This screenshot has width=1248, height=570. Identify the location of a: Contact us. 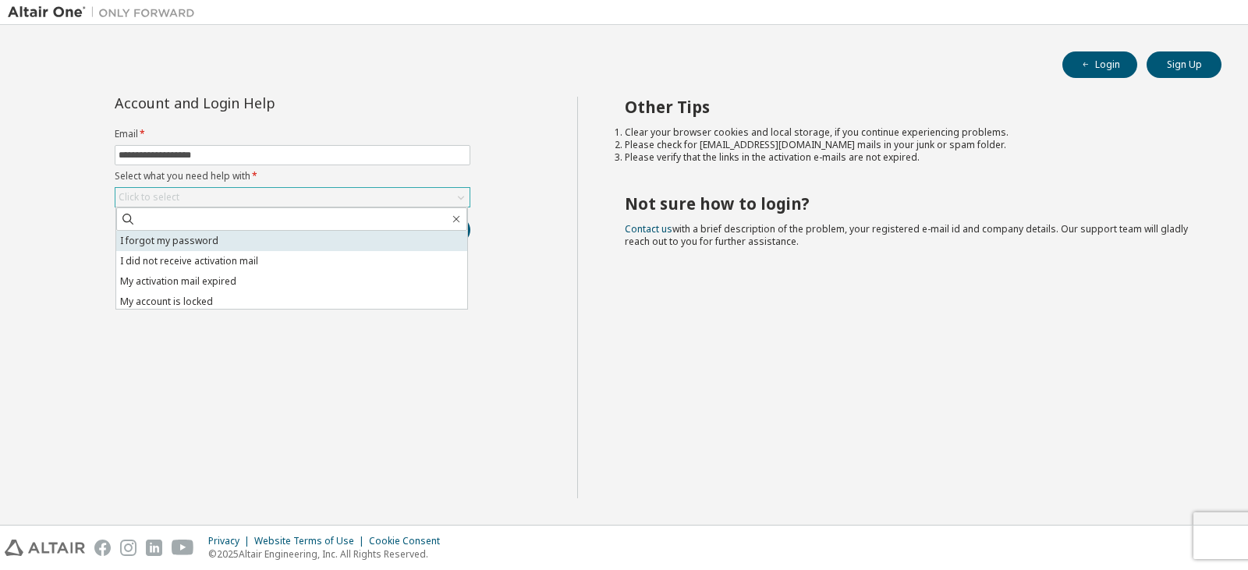
(648, 229).